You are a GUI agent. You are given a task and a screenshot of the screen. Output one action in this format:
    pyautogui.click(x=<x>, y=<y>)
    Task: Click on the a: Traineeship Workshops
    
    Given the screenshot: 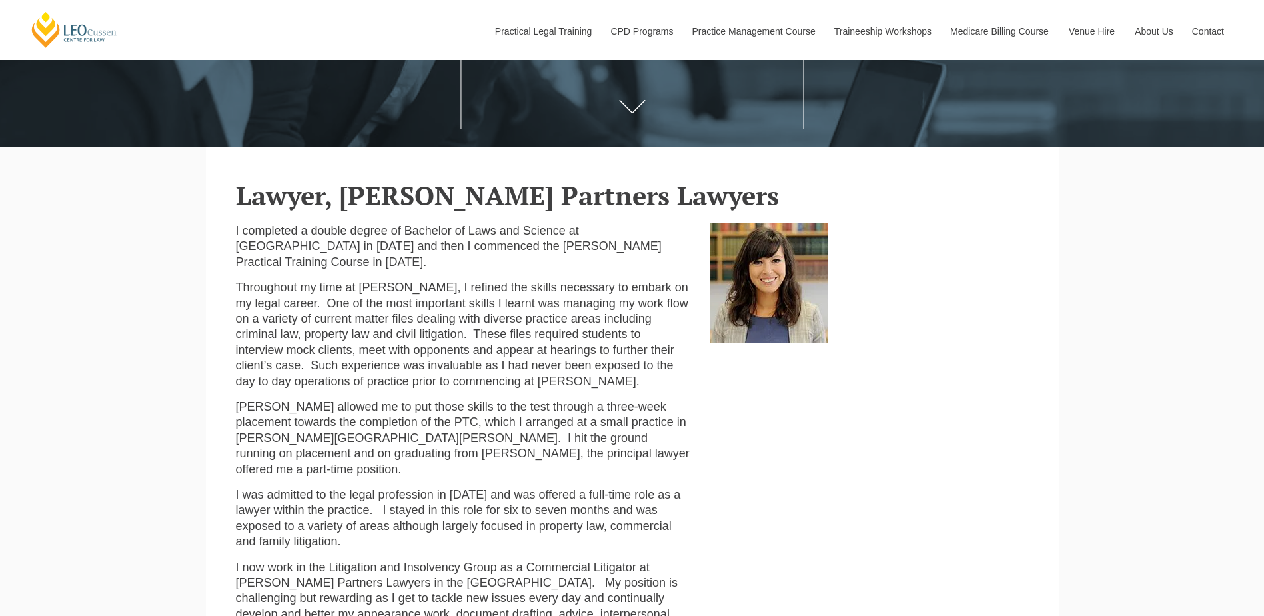 What is the action you would take?
    pyautogui.click(x=882, y=31)
    